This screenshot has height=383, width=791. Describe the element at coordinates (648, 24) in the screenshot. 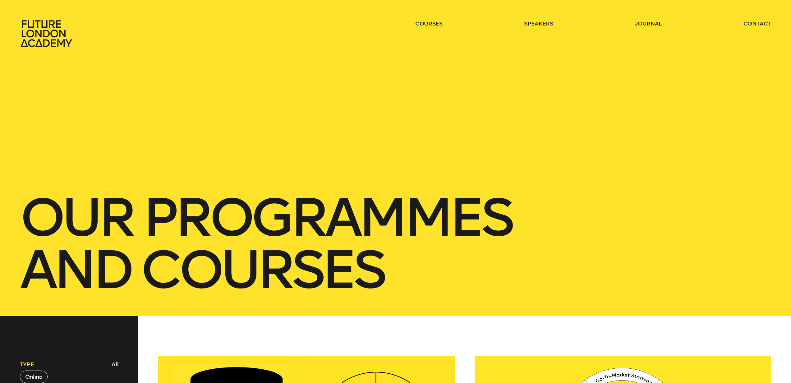

I see `a: journal` at that location.